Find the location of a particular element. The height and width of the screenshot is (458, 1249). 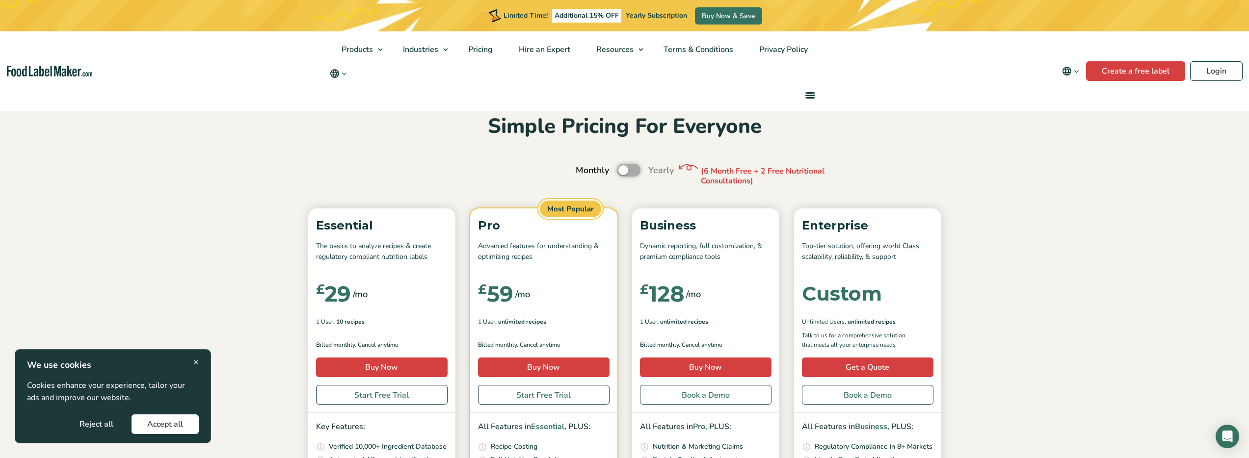

span: Most Popular is located at coordinates (570, 209).